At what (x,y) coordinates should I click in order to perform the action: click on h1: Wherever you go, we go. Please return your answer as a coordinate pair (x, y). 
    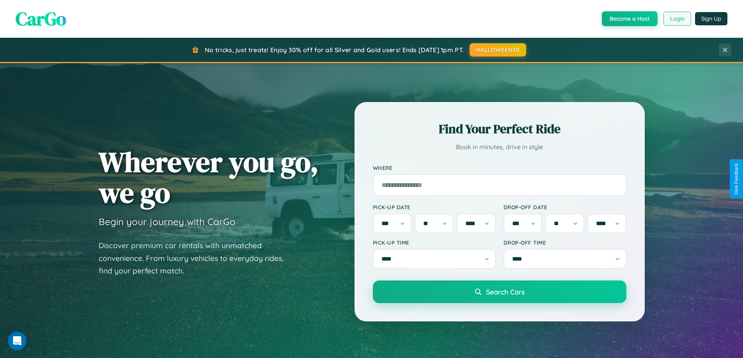
    Looking at the image, I should click on (209, 177).